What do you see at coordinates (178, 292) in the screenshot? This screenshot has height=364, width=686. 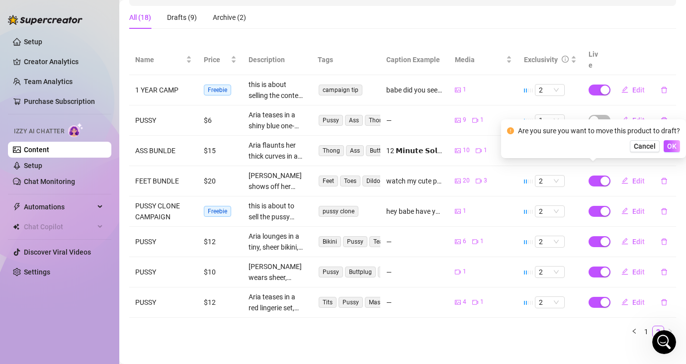 I see `button: Send a message…` at bounding box center [178, 292].